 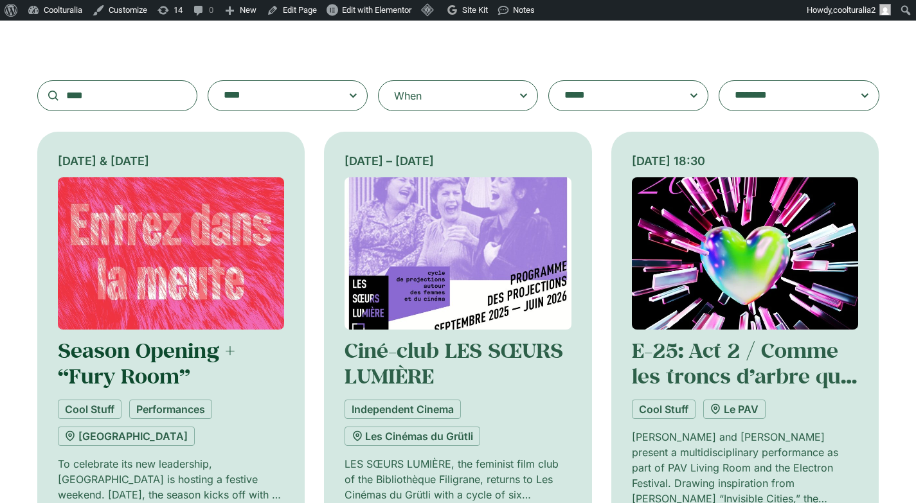 What do you see at coordinates (412, 436) in the screenshot?
I see `a: Les Cinémas du Grütli` at bounding box center [412, 436].